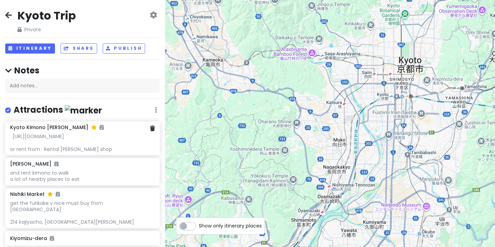 Image resolution: width=495 pixels, height=247 pixels. What do you see at coordinates (124, 48) in the screenshot?
I see `button: Publish` at bounding box center [124, 48].